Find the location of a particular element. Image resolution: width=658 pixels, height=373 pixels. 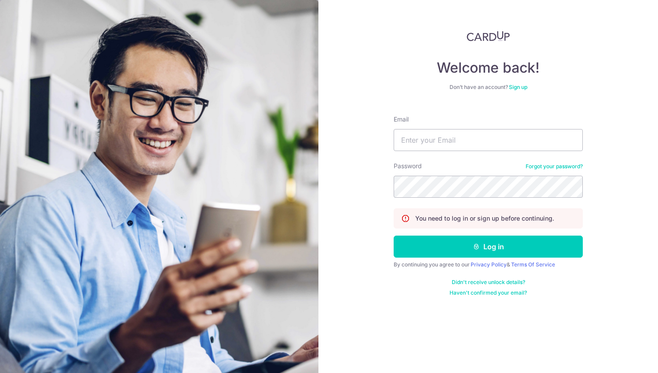

a: Haven't confirmed your email? is located at coordinates (488, 293).